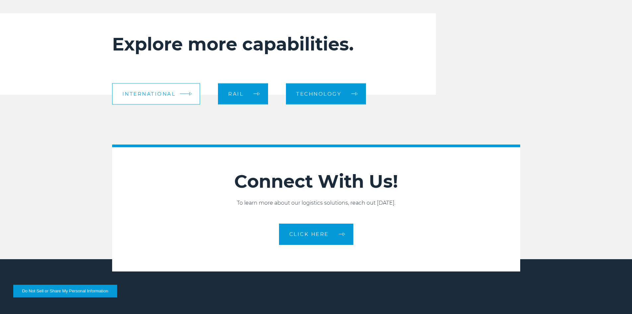 This screenshot has width=632, height=314. I want to click on span: Rail, so click(236, 94).